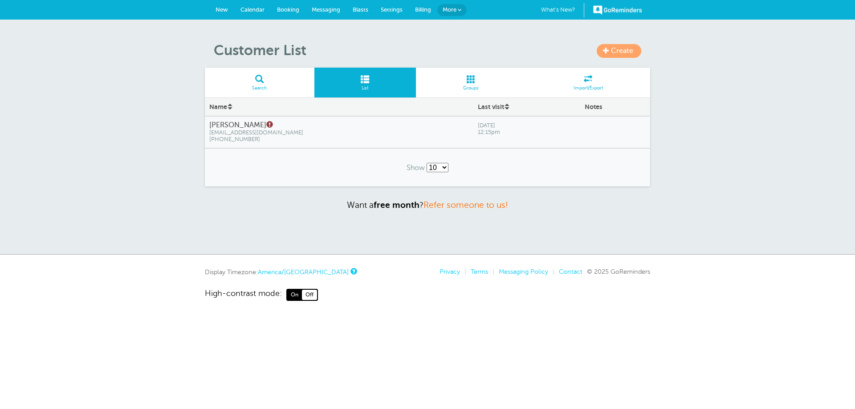  I want to click on a: Last visit, so click(494, 107).